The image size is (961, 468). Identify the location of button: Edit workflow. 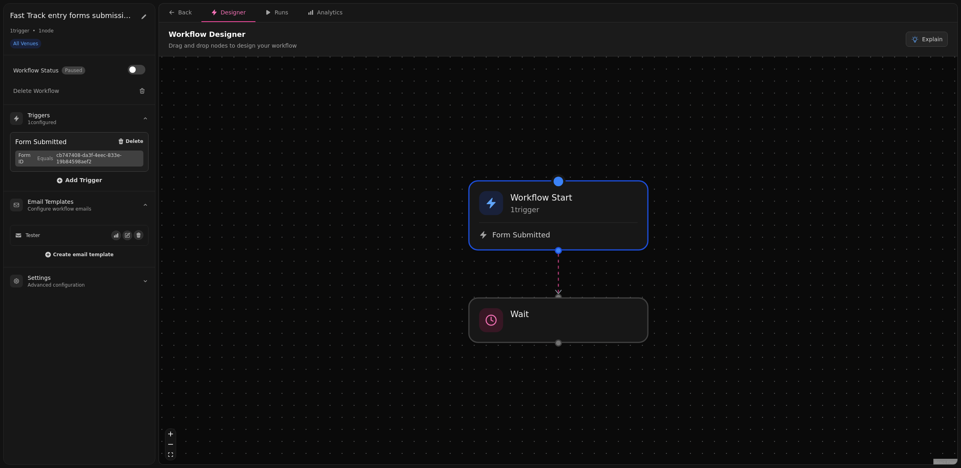
(144, 16).